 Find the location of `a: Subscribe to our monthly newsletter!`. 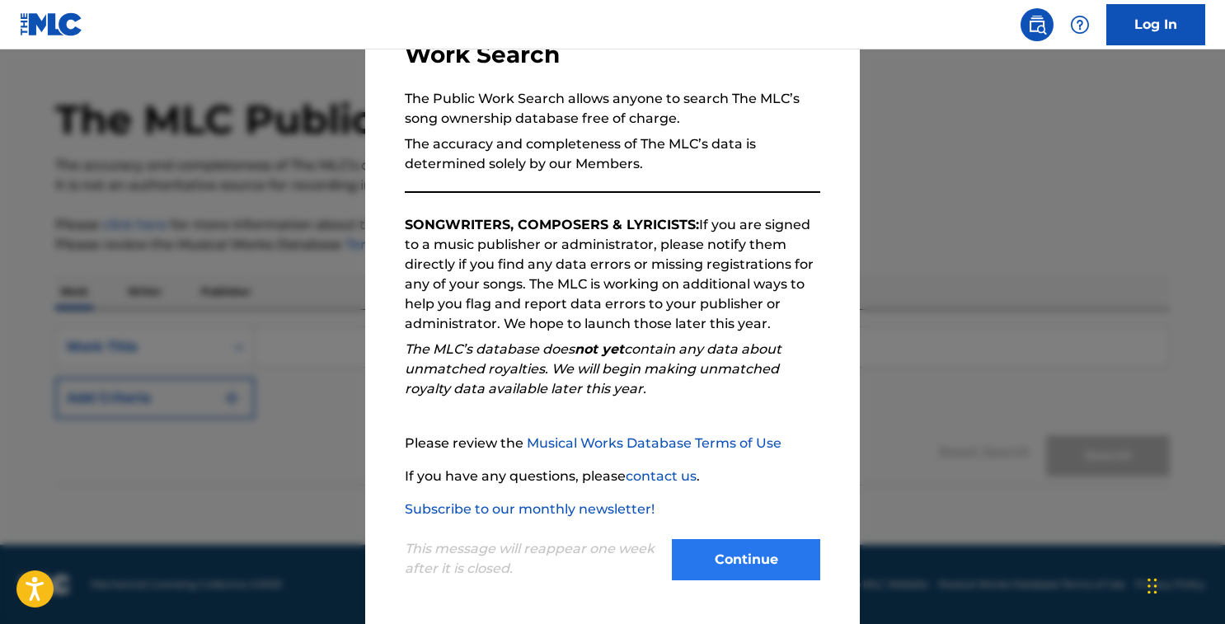

a: Subscribe to our monthly newsletter! is located at coordinates (529, 509).